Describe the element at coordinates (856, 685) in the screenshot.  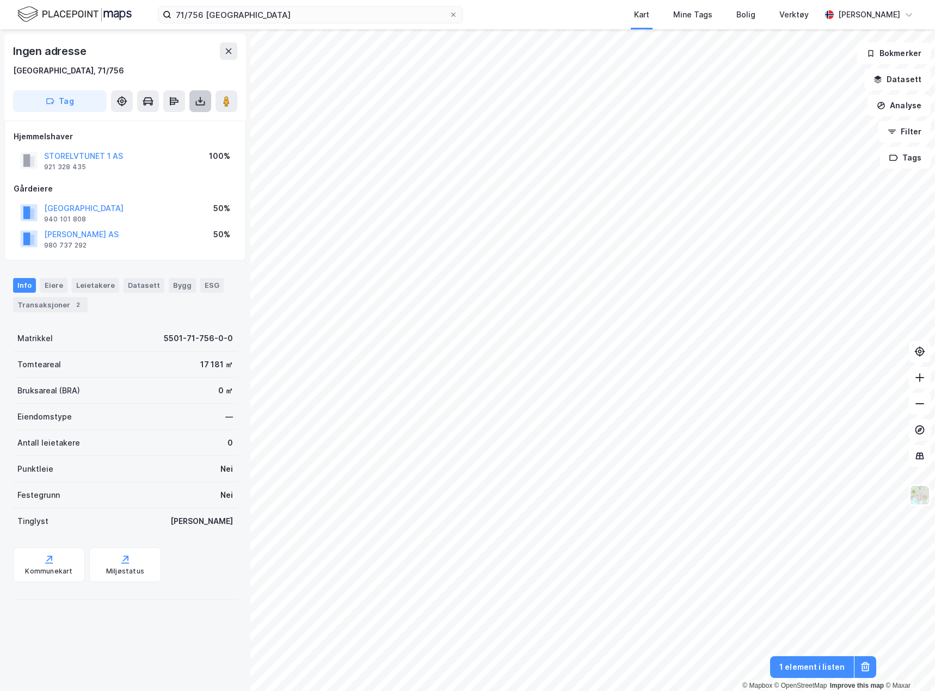
I see `a: Improve this map` at that location.